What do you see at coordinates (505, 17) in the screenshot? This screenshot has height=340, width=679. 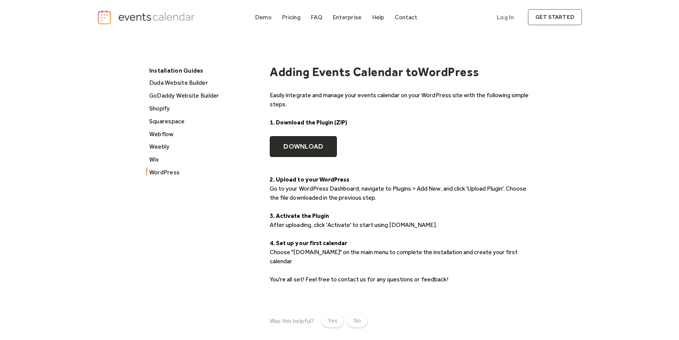 I see `a: Log In` at bounding box center [505, 17].